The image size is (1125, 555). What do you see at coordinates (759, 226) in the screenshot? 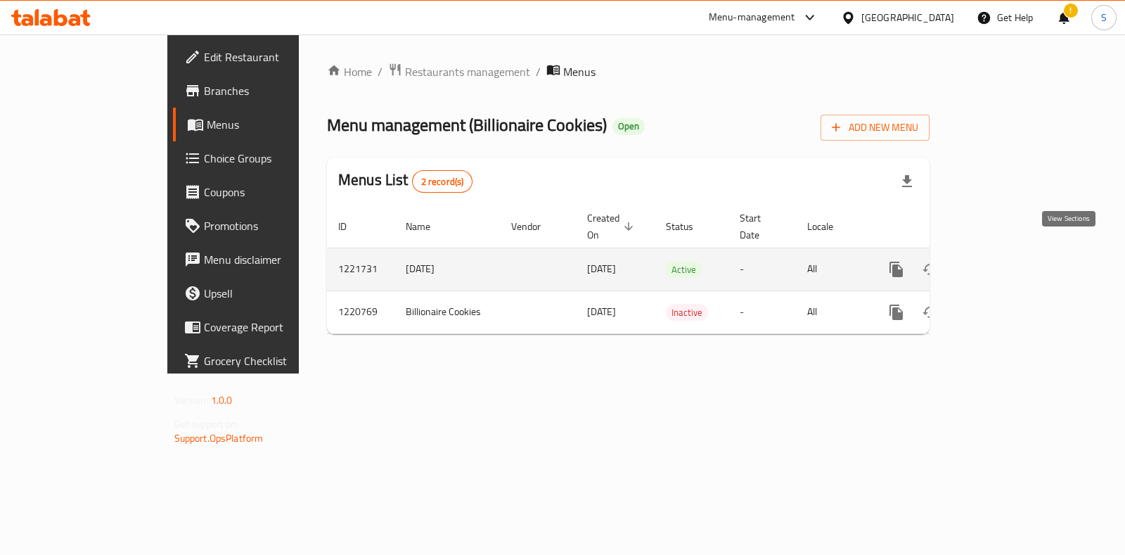
I see `span: Start Date` at bounding box center [759, 226].